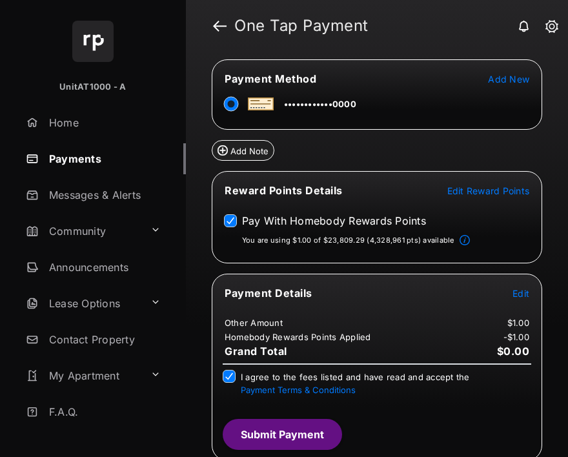  I want to click on td: - $1.00, so click(517, 337).